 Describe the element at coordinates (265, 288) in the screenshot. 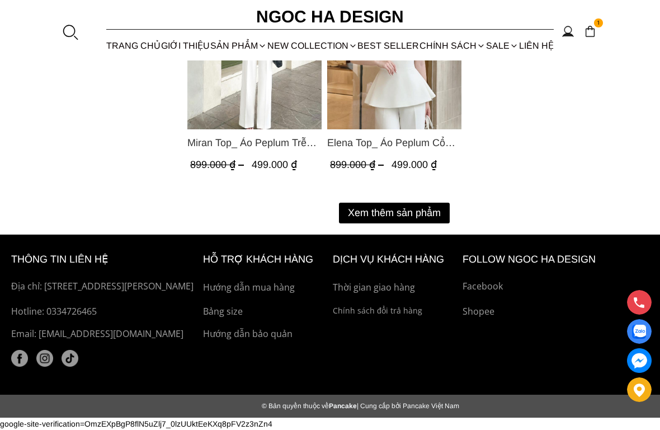

I see `a: Hướng dẫn mua hàng` at that location.